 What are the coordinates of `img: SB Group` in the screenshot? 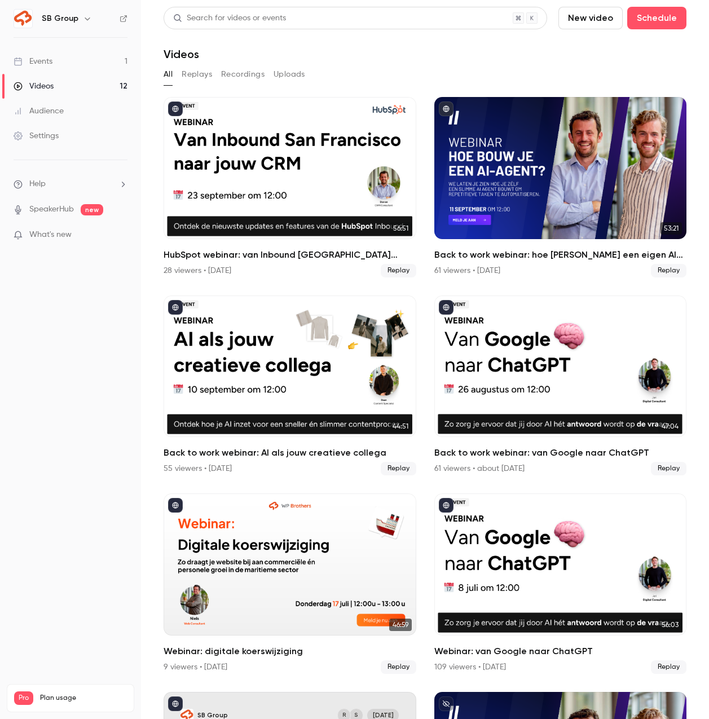 It's located at (23, 19).